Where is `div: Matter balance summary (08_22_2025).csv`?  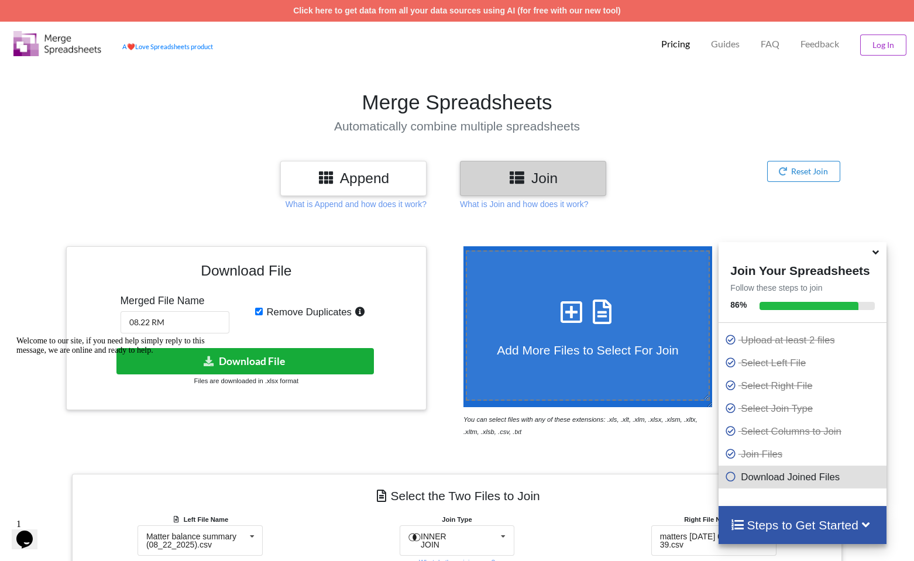 div: Matter balance summary (08_22_2025).csv is located at coordinates (195, 541).